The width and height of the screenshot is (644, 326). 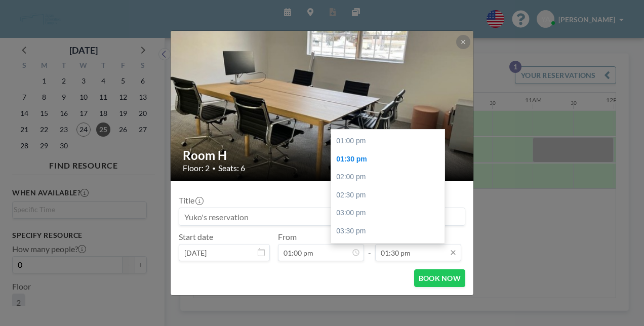 What do you see at coordinates (196, 237) in the screenshot?
I see `label: Start date` at bounding box center [196, 237].